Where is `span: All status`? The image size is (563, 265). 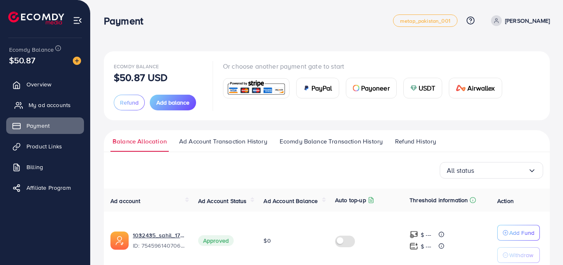 span: All status is located at coordinates (461, 170).